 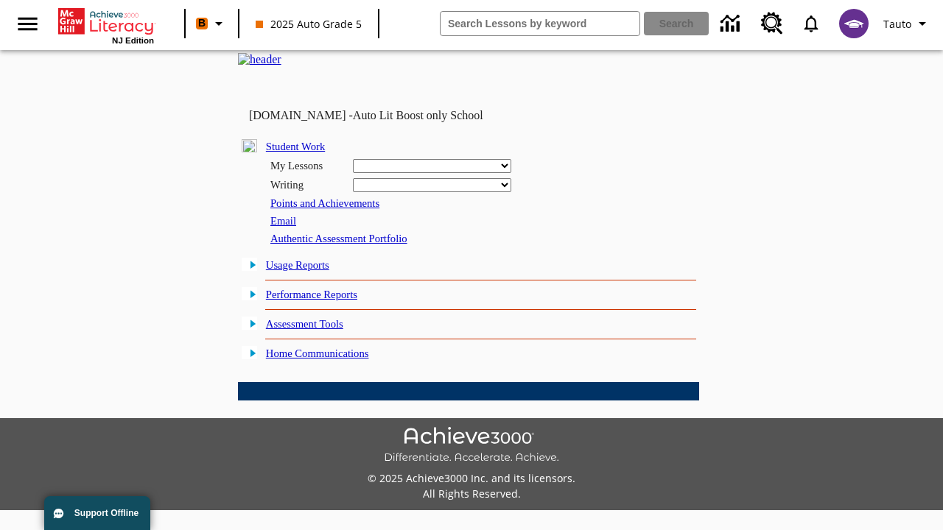 What do you see at coordinates (298, 265) in the screenshot?
I see `a: Usage Reports` at bounding box center [298, 265].